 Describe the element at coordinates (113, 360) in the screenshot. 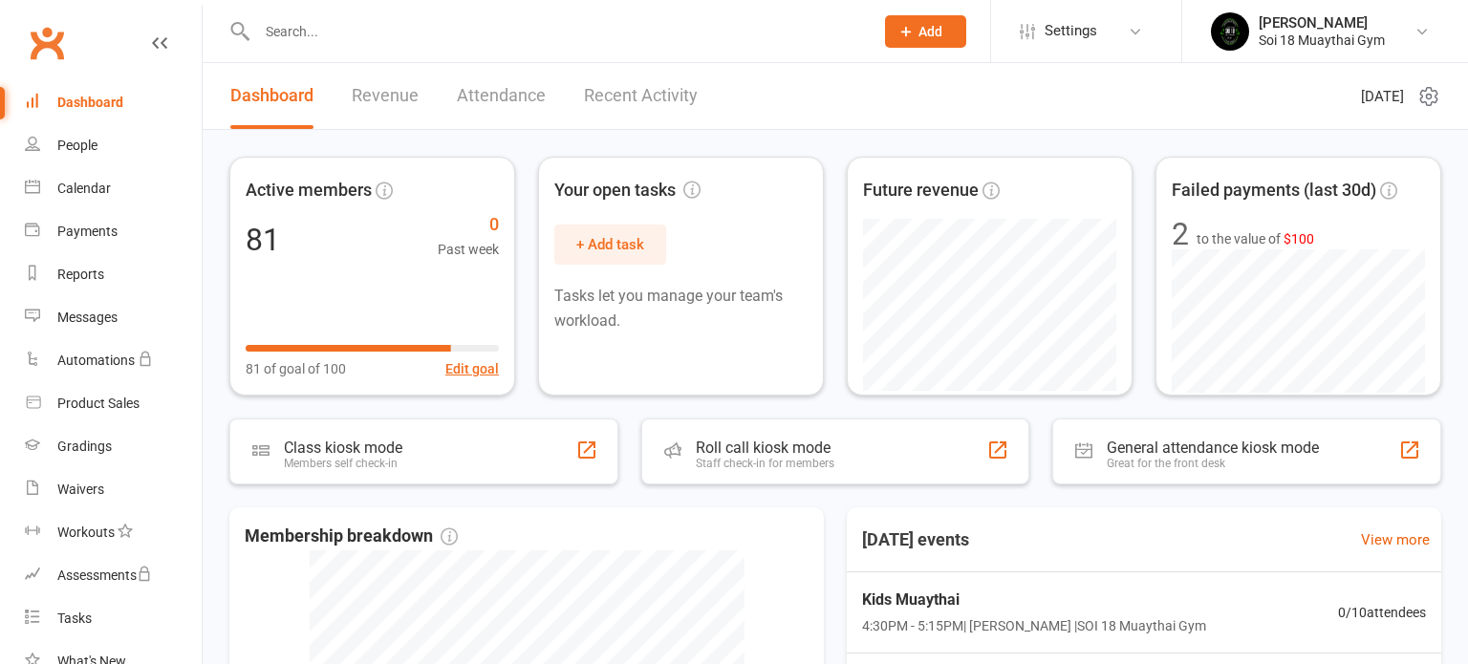

I see `a: Automations` at that location.